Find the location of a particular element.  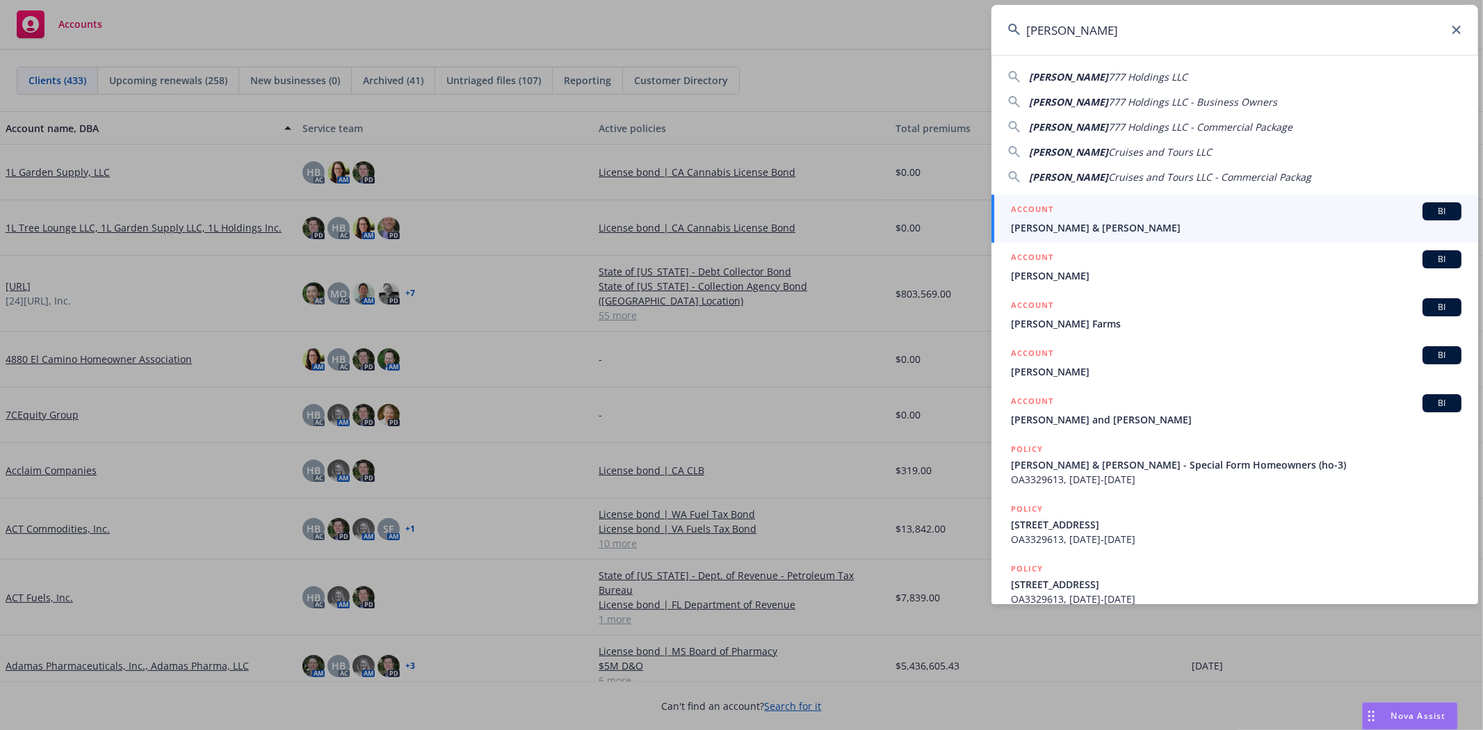

div: Drag to move is located at coordinates (1371, 716).